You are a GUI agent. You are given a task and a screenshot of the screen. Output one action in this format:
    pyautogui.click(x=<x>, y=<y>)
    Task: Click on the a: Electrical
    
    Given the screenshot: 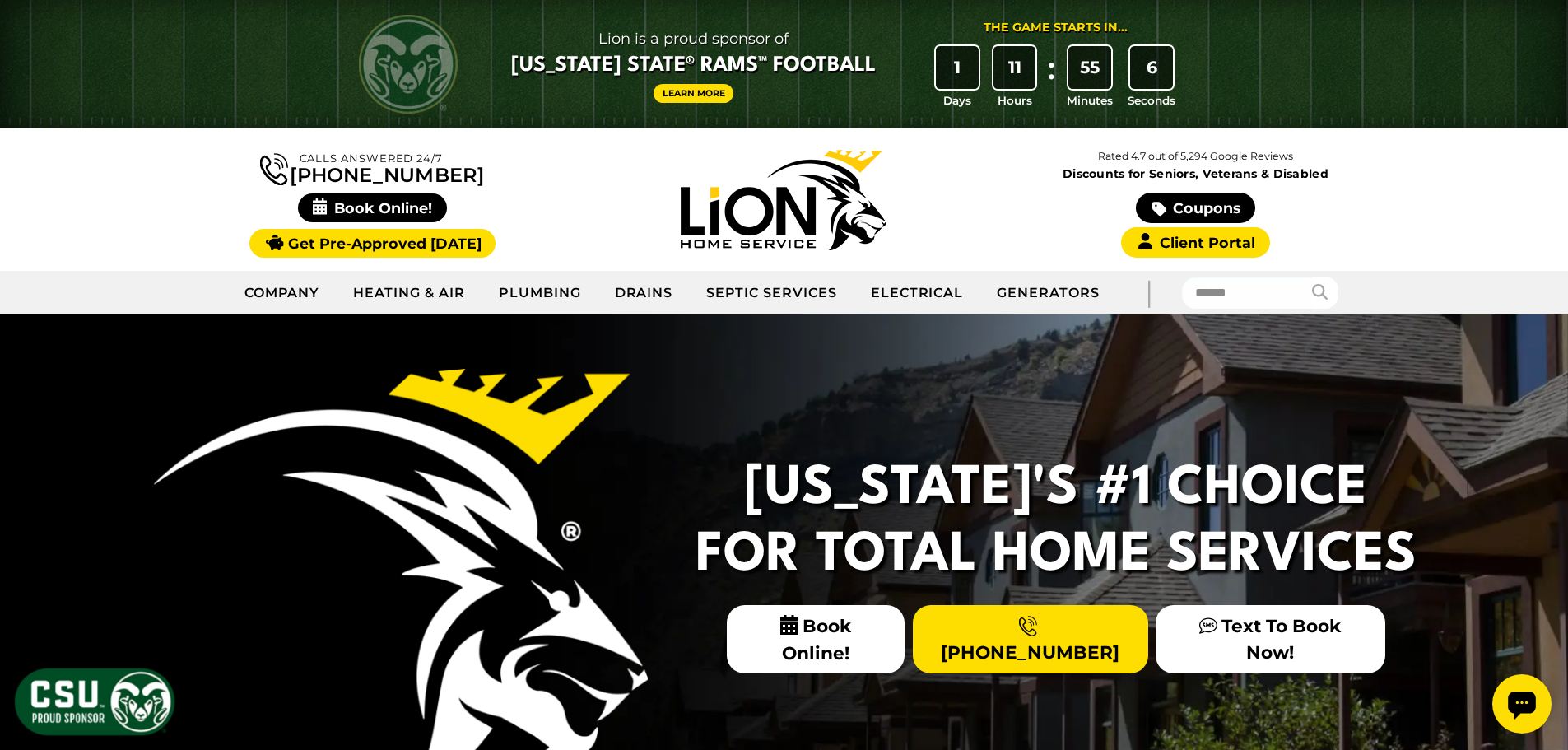 What is the action you would take?
    pyautogui.click(x=918, y=293)
    